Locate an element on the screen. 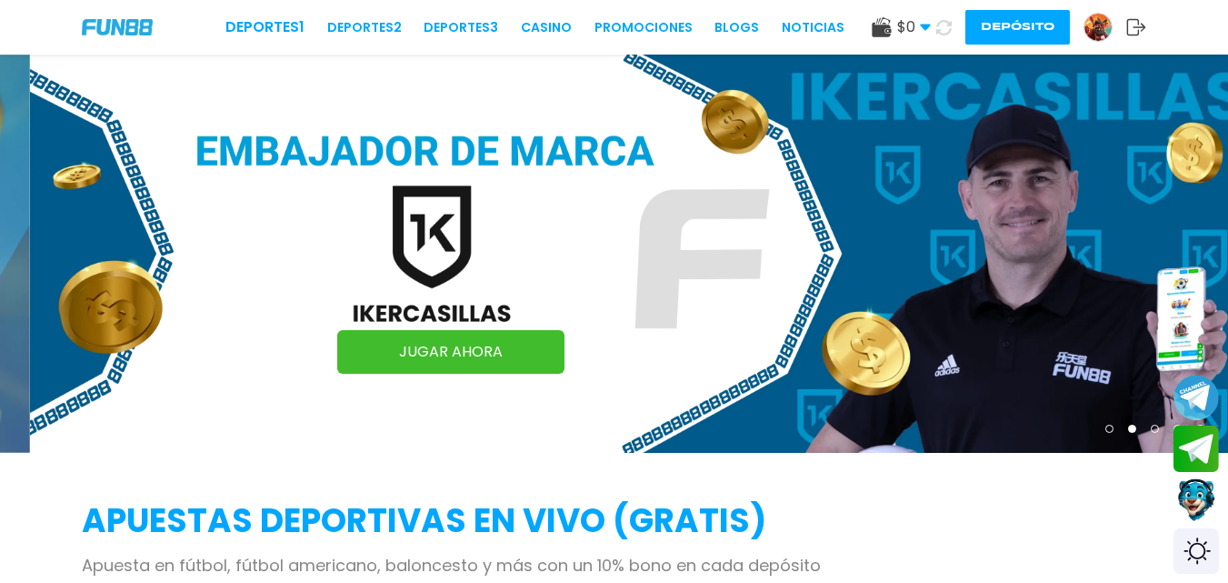 This screenshot has height=583, width=1228. a: CASINO is located at coordinates (546, 27).